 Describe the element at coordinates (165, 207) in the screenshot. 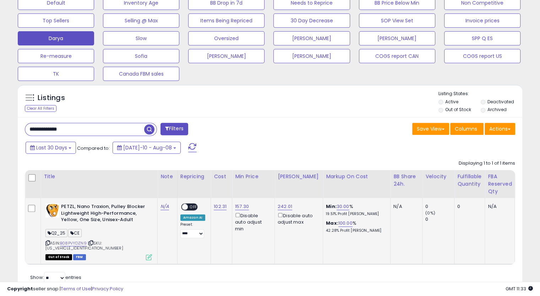

I see `a: N/A` at that location.